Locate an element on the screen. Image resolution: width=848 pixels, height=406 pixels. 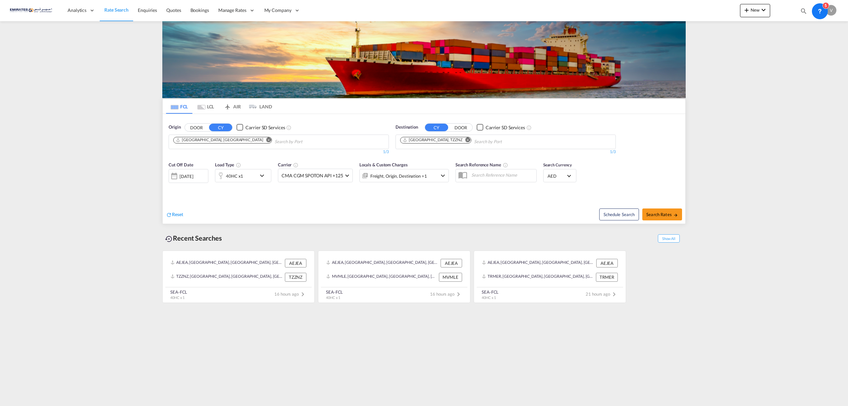
div: TZZNZ is located at coordinates (296, 277).